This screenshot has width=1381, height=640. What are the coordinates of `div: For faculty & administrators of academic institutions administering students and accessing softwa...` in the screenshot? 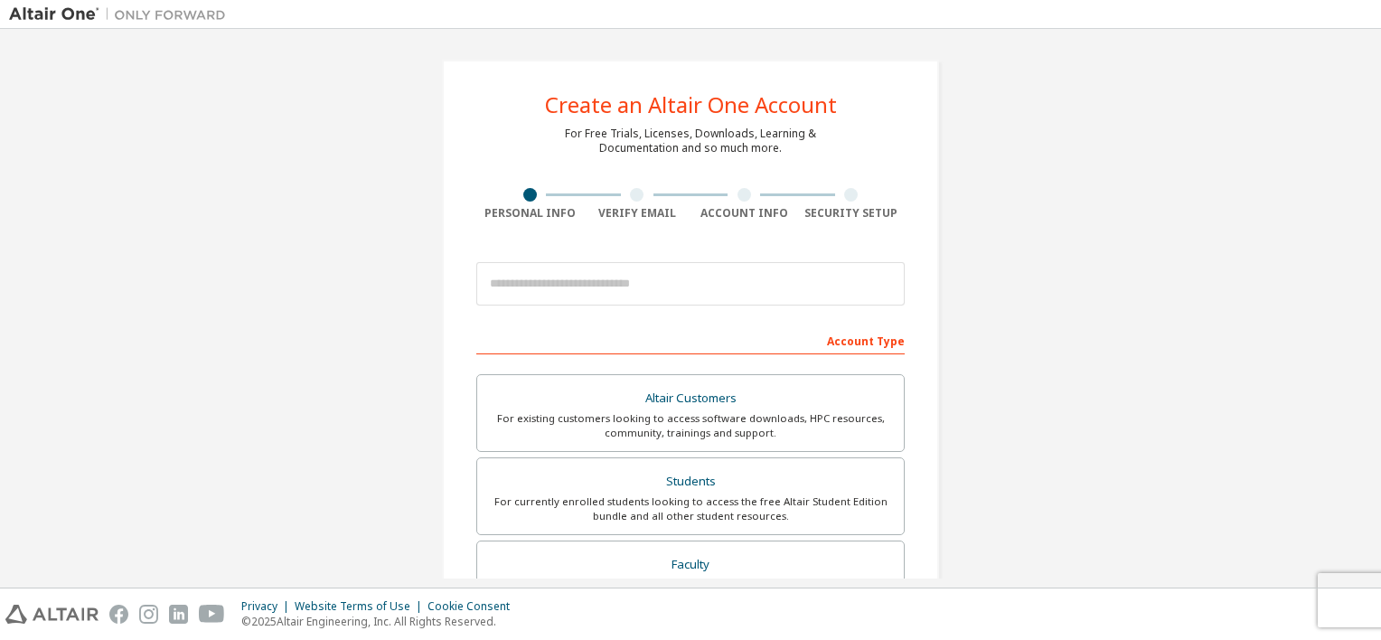 It's located at (690, 591).